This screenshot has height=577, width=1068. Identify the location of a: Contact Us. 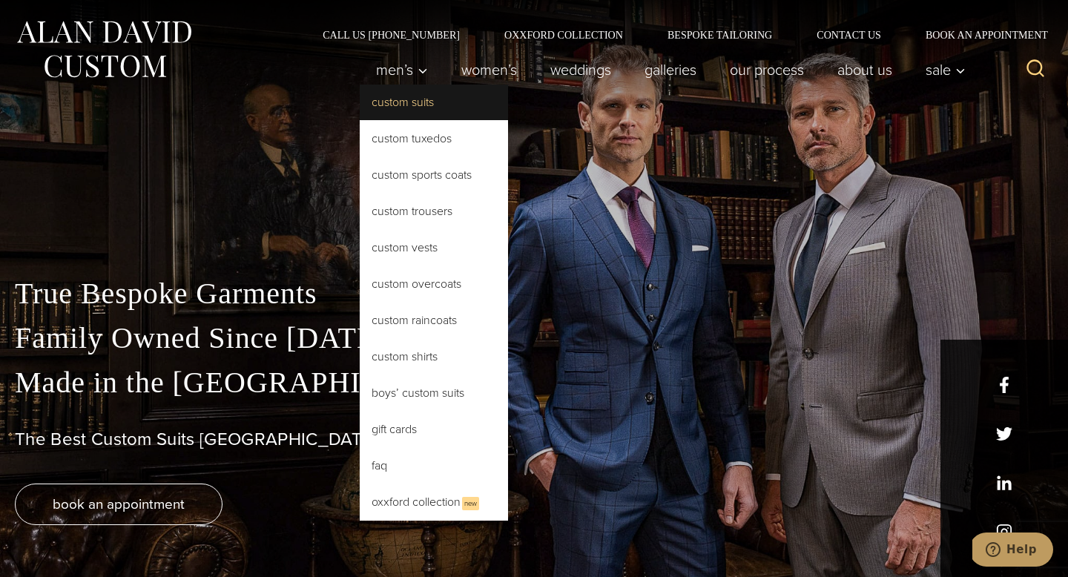
(848, 35).